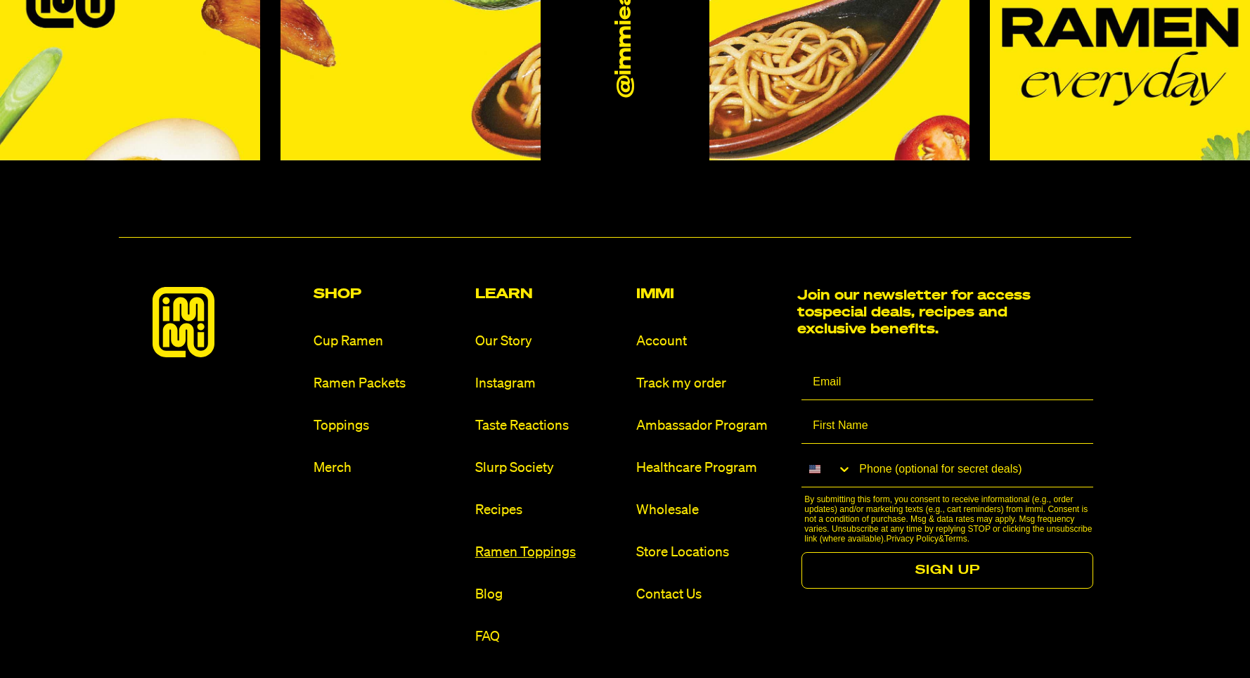  I want to click on img: United States, so click(815, 469).